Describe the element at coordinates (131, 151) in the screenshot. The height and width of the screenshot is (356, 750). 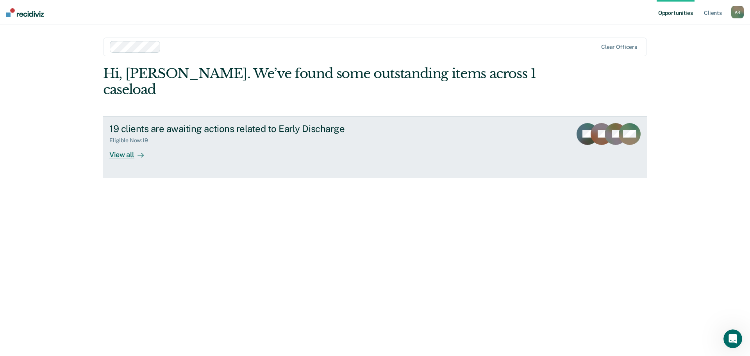
I see `div: View all` at that location.